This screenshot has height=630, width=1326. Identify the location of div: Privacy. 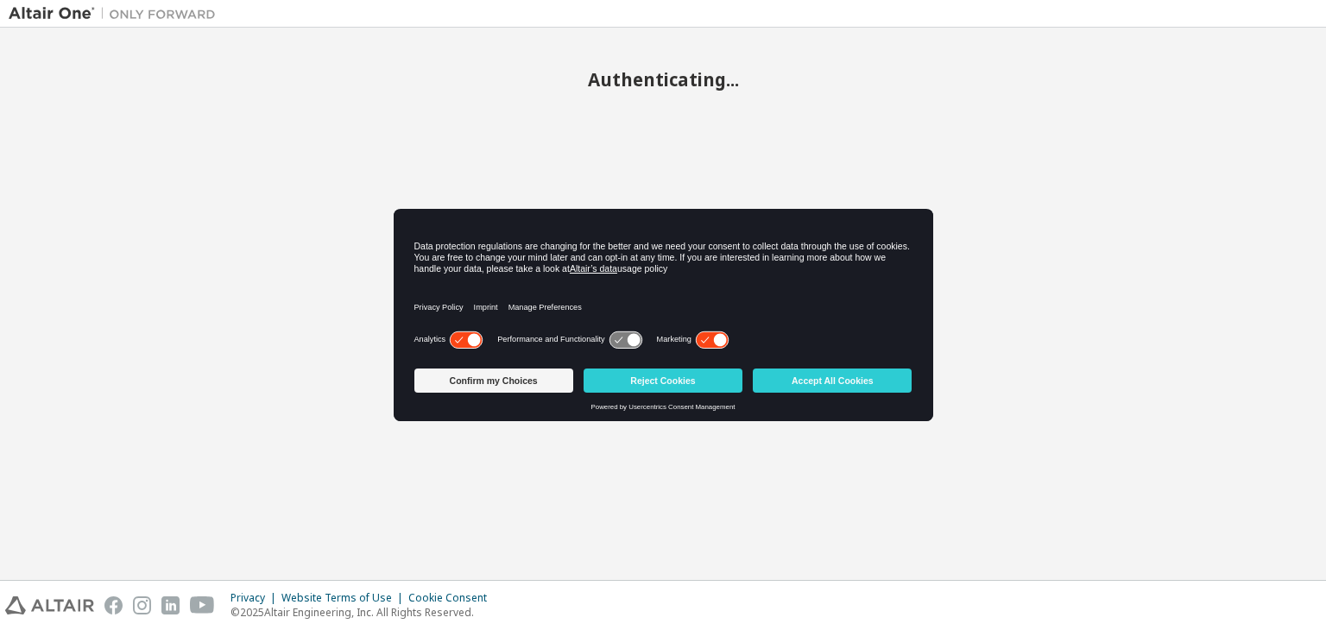
(256, 598).